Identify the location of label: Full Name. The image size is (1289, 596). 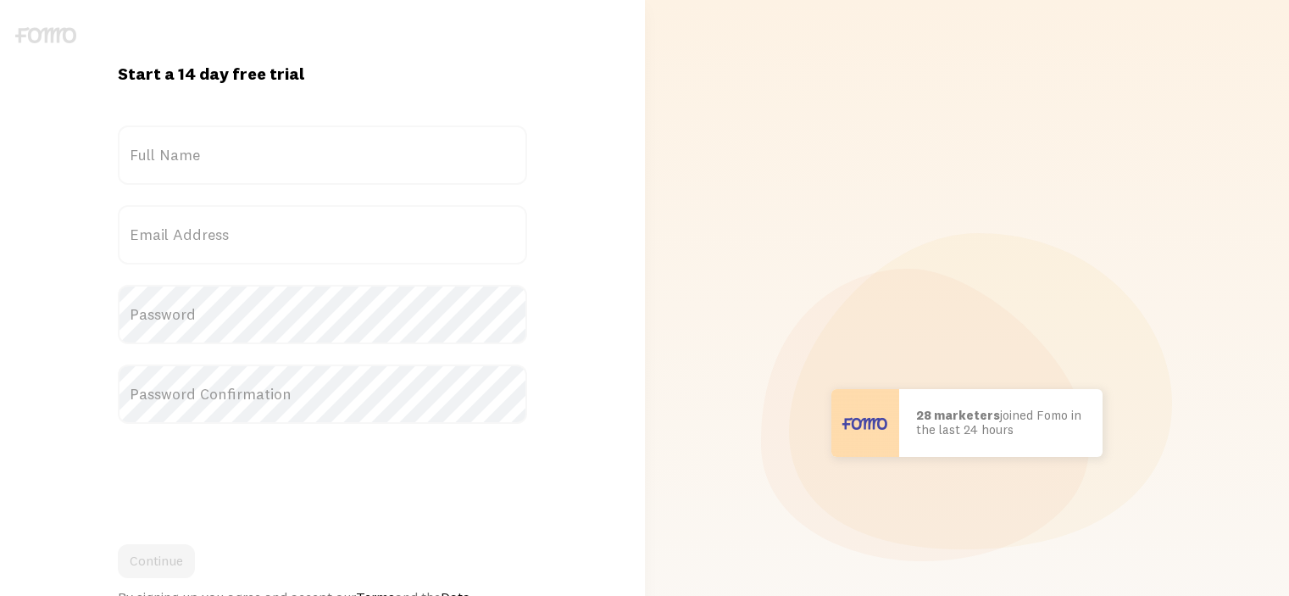
(322, 155).